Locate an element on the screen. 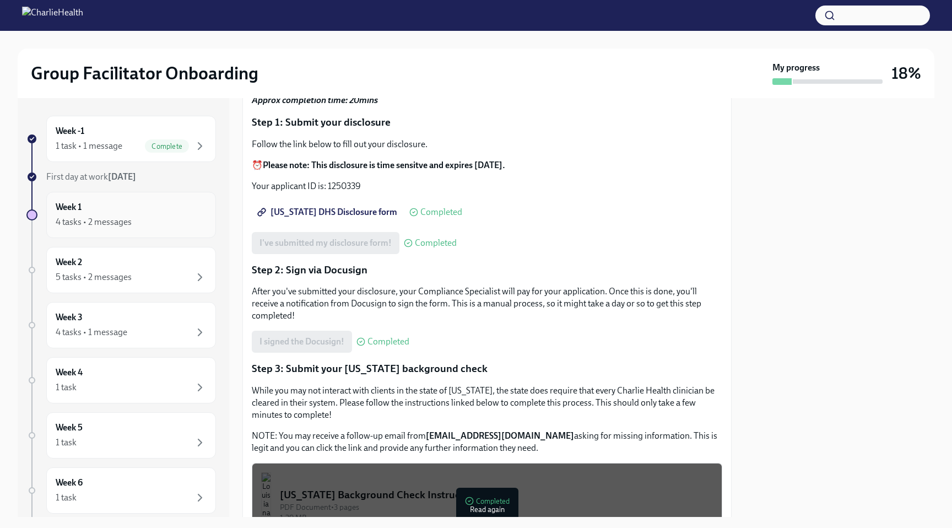 The height and width of the screenshot is (528, 952). p: Step 2: Sign via Docusign is located at coordinates (487, 270).